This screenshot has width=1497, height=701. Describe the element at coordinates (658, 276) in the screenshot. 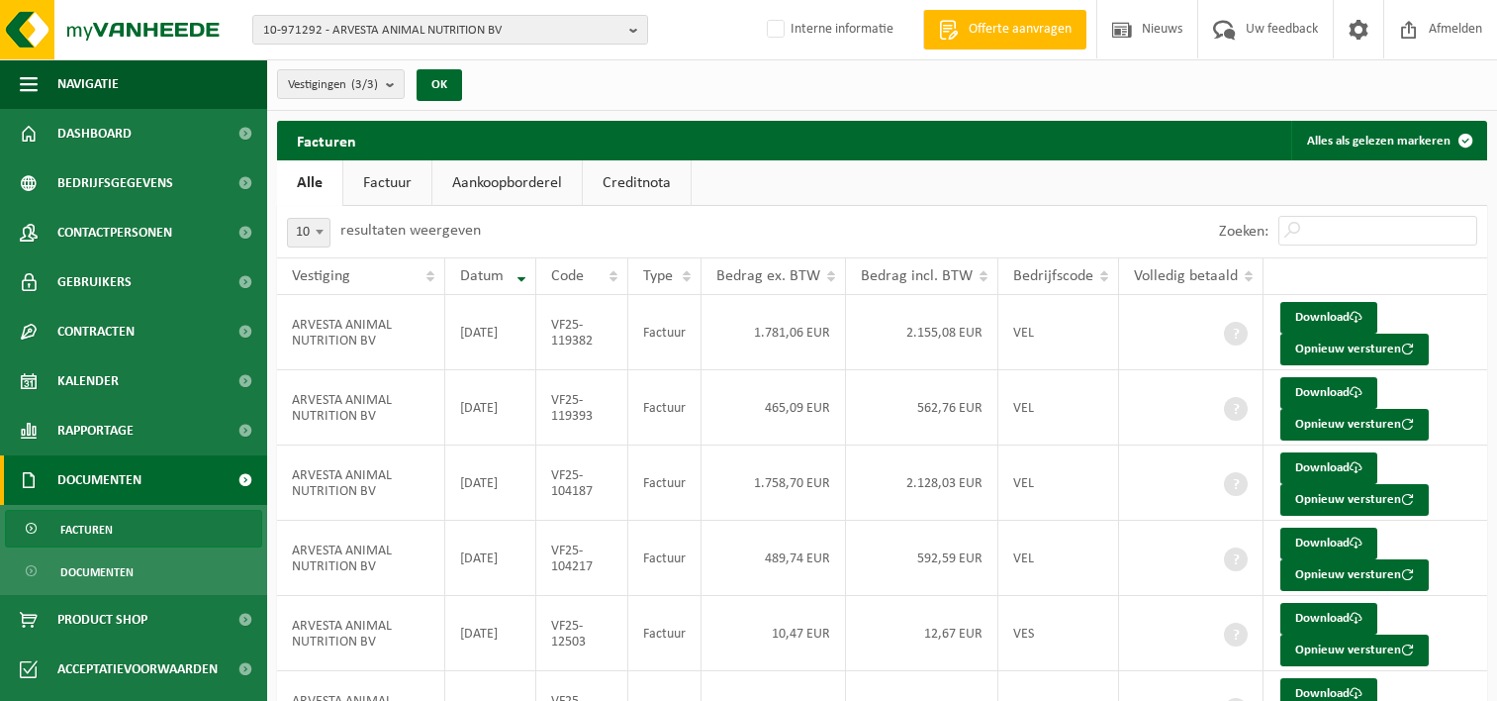

I see `span: Type` at that location.